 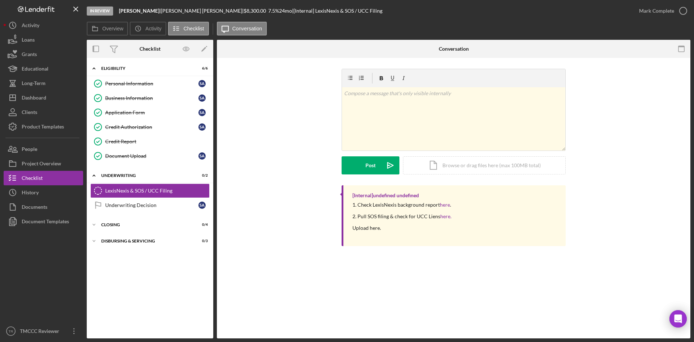 What do you see at coordinates (678, 319) in the screenshot?
I see `div: Open Intercom Messenger` at bounding box center [678, 319].